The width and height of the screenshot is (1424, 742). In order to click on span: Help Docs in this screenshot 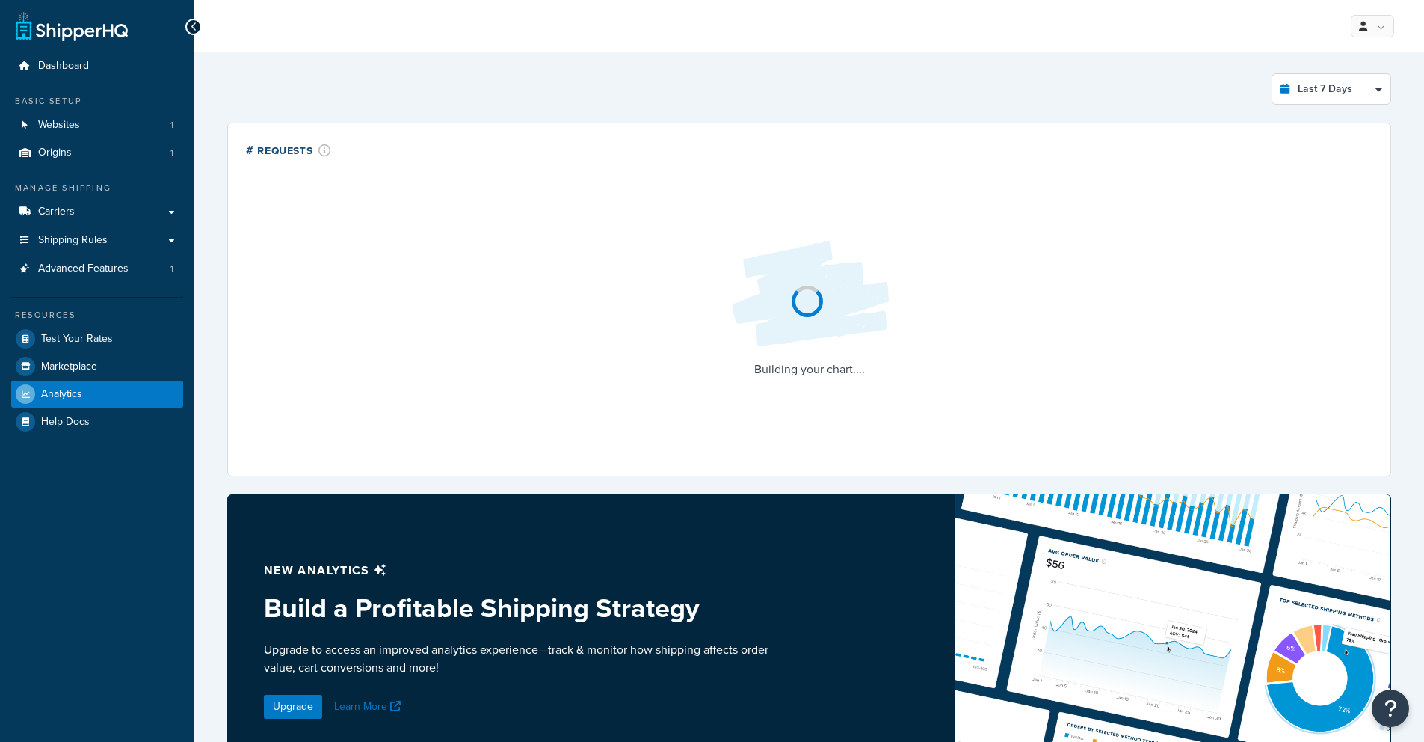, I will do `click(65, 422)`.